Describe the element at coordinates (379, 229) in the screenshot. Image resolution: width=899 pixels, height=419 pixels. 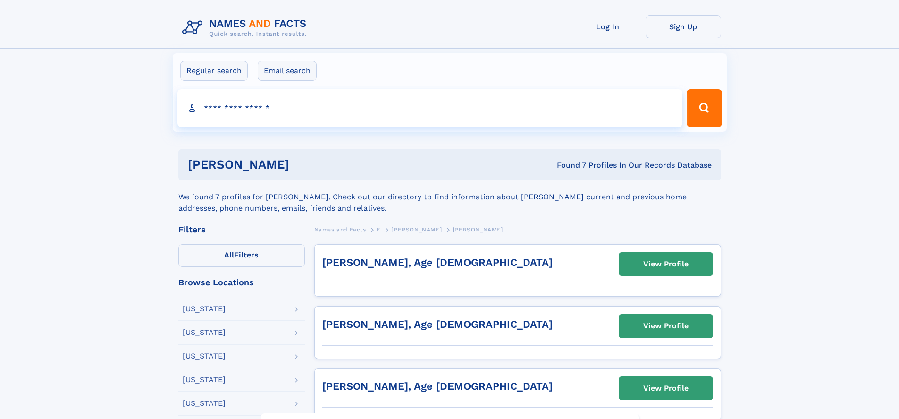
I see `a: E` at that location.